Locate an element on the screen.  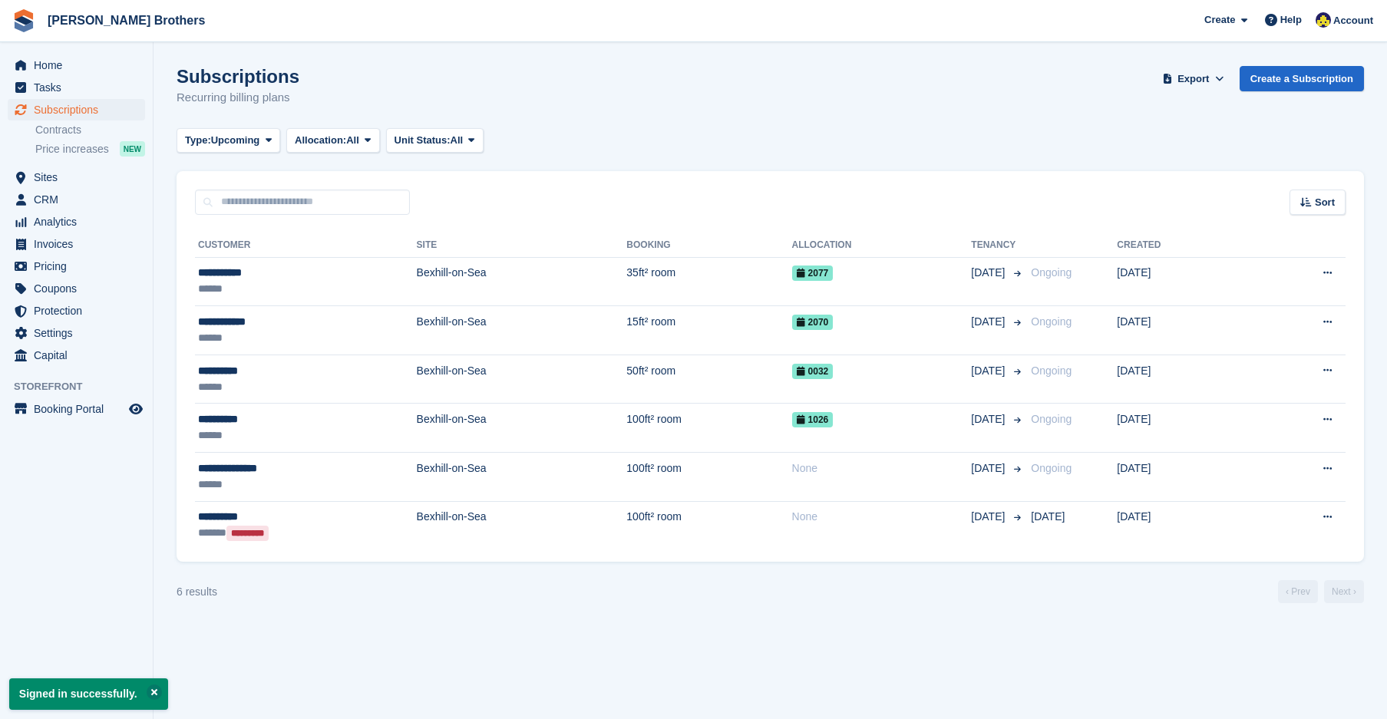
img: stora-icon-8386f47178a22dfd0bd8f6a31ec36ba5ce8667c1dd55bd0f319d3a0aa187defe.svg is located at coordinates (24, 21).